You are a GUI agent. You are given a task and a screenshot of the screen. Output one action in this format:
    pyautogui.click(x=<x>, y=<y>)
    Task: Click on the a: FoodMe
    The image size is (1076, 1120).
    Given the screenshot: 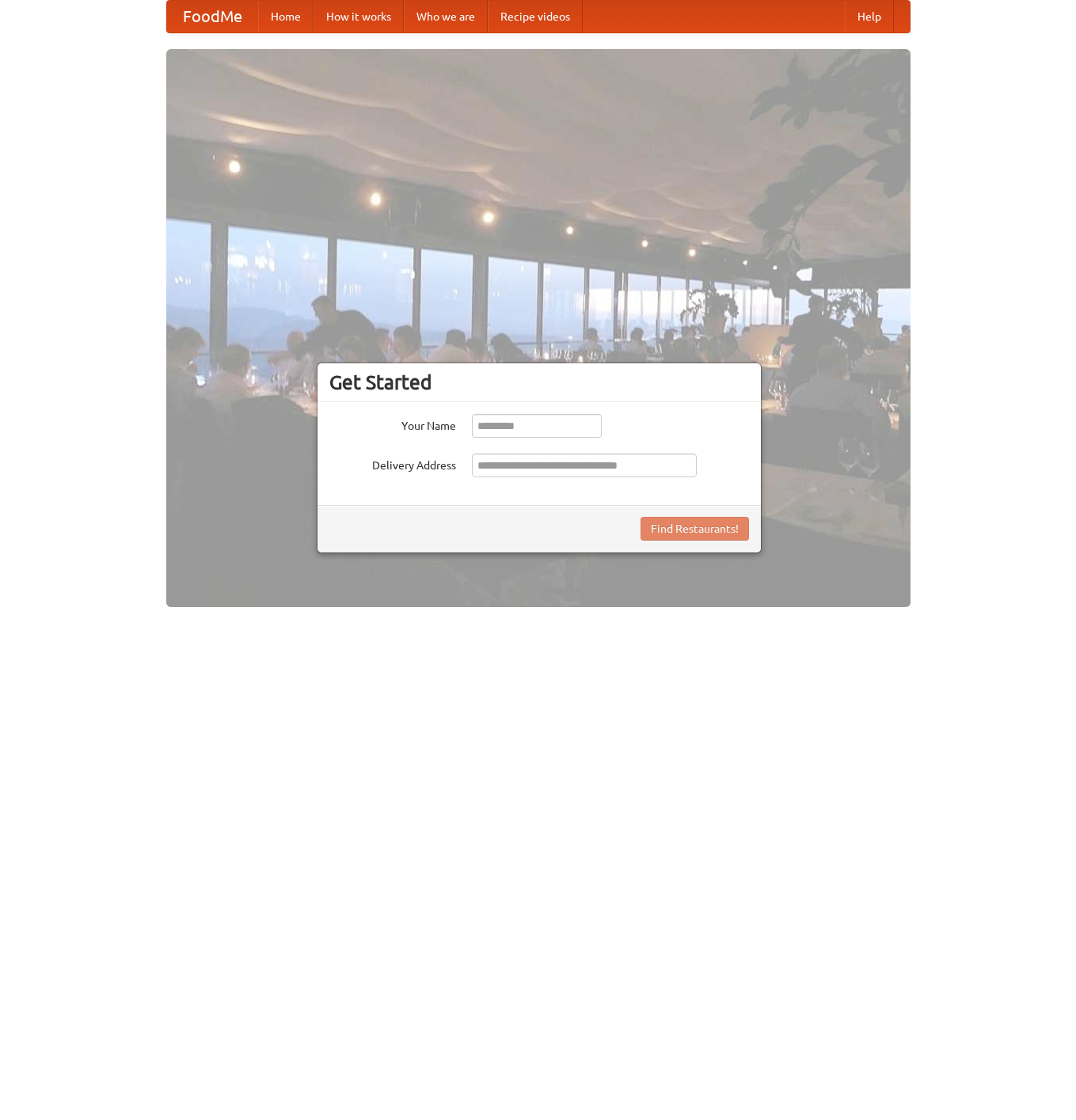 What is the action you would take?
    pyautogui.click(x=212, y=17)
    